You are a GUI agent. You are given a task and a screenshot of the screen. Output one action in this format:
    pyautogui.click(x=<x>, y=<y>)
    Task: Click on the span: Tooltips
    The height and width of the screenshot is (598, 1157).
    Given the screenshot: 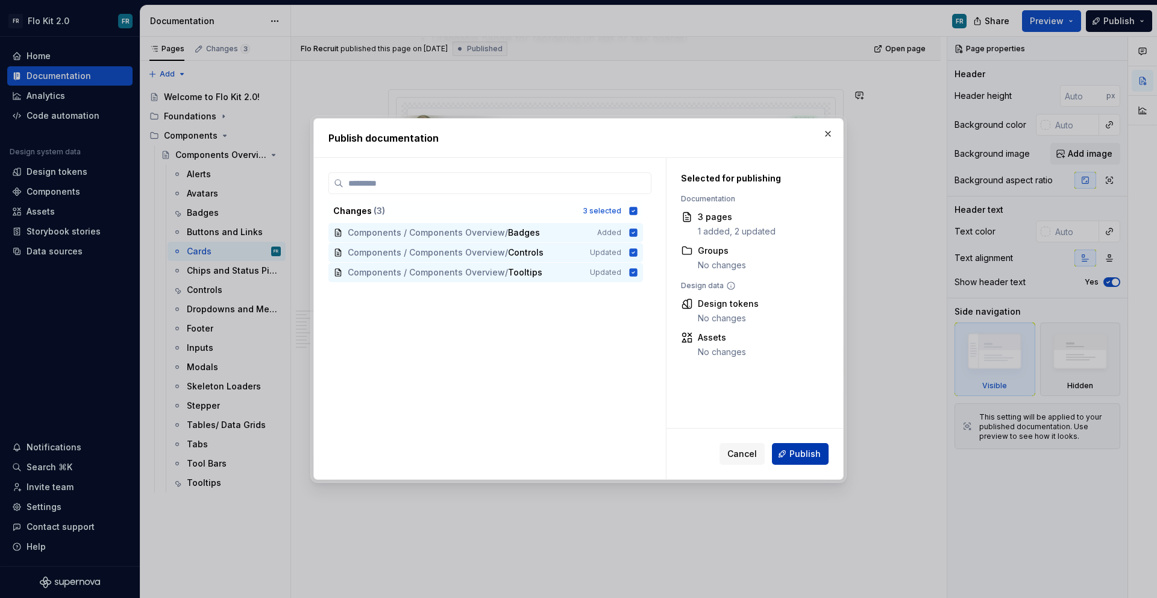 What is the action you would take?
    pyautogui.click(x=525, y=272)
    